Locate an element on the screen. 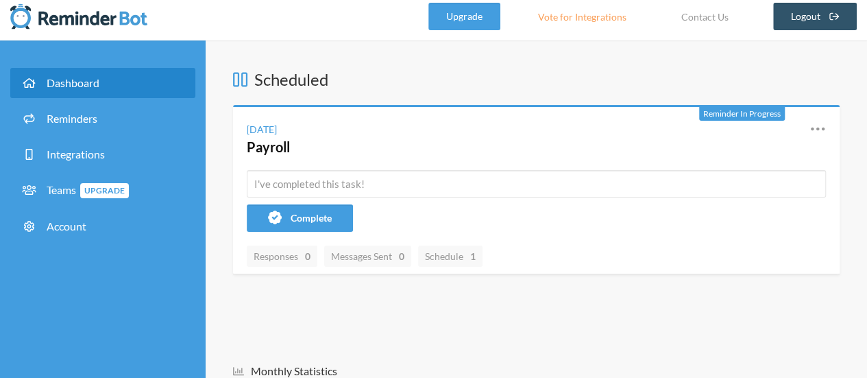 Image resolution: width=867 pixels, height=378 pixels. span: Responses is located at coordinates (282, 256).